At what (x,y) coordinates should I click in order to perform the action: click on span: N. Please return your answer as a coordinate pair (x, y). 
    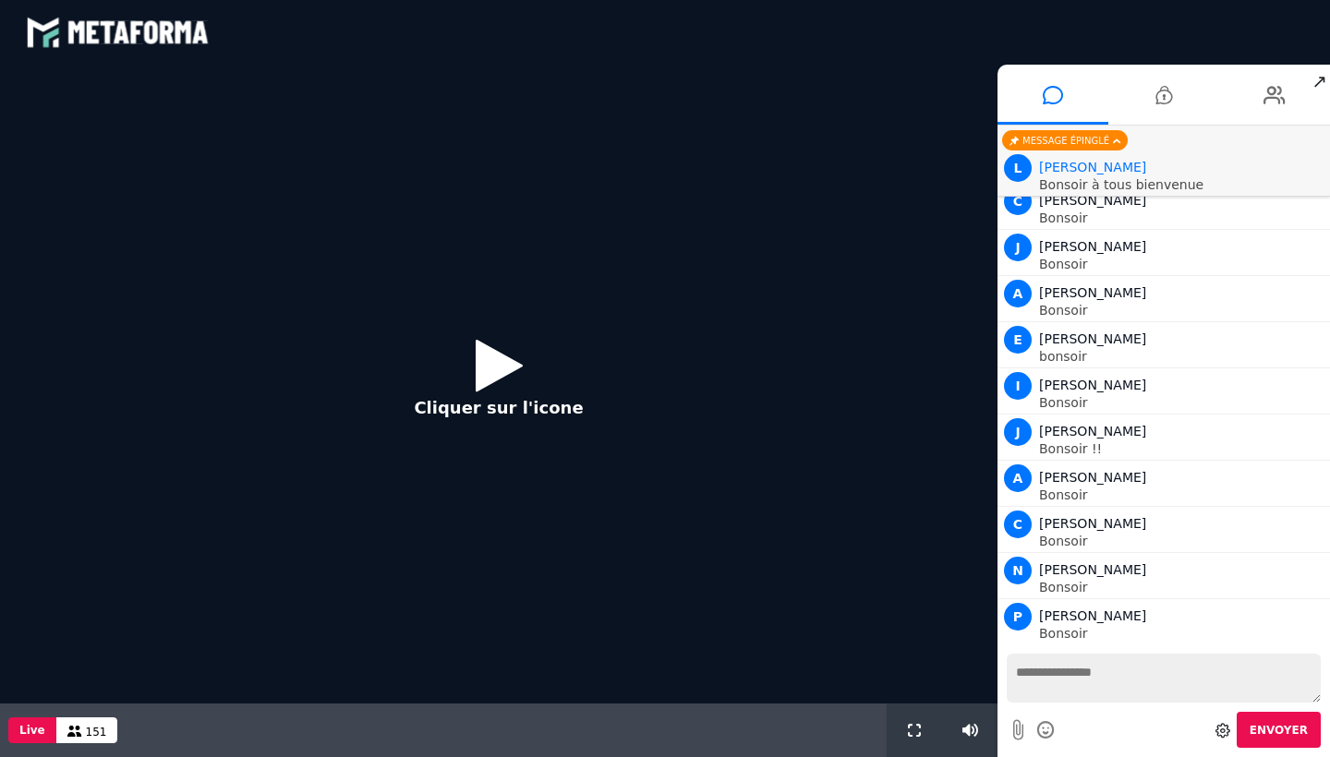
    Looking at the image, I should click on (1018, 571).